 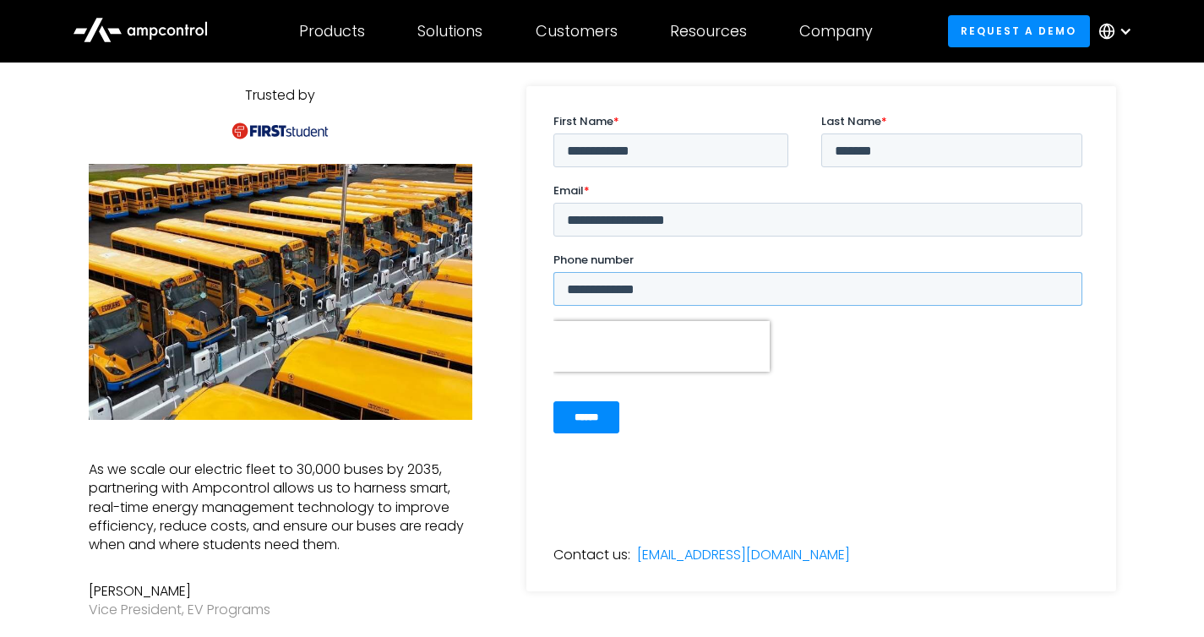 What do you see at coordinates (1019, 30) in the screenshot?
I see `a: Request a demo` at bounding box center [1019, 30].